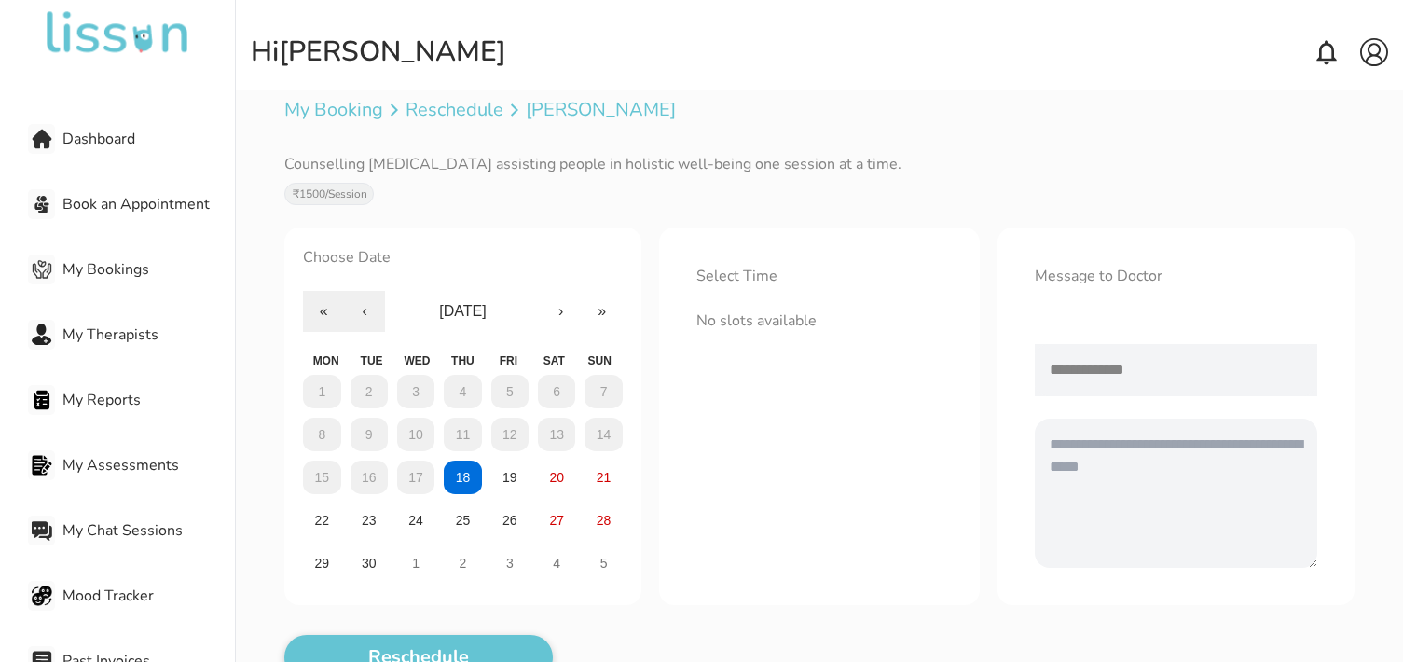 Image resolution: width=1403 pixels, height=662 pixels. What do you see at coordinates (556, 520) in the screenshot?
I see `button: 27 September 2025` at bounding box center [556, 520].